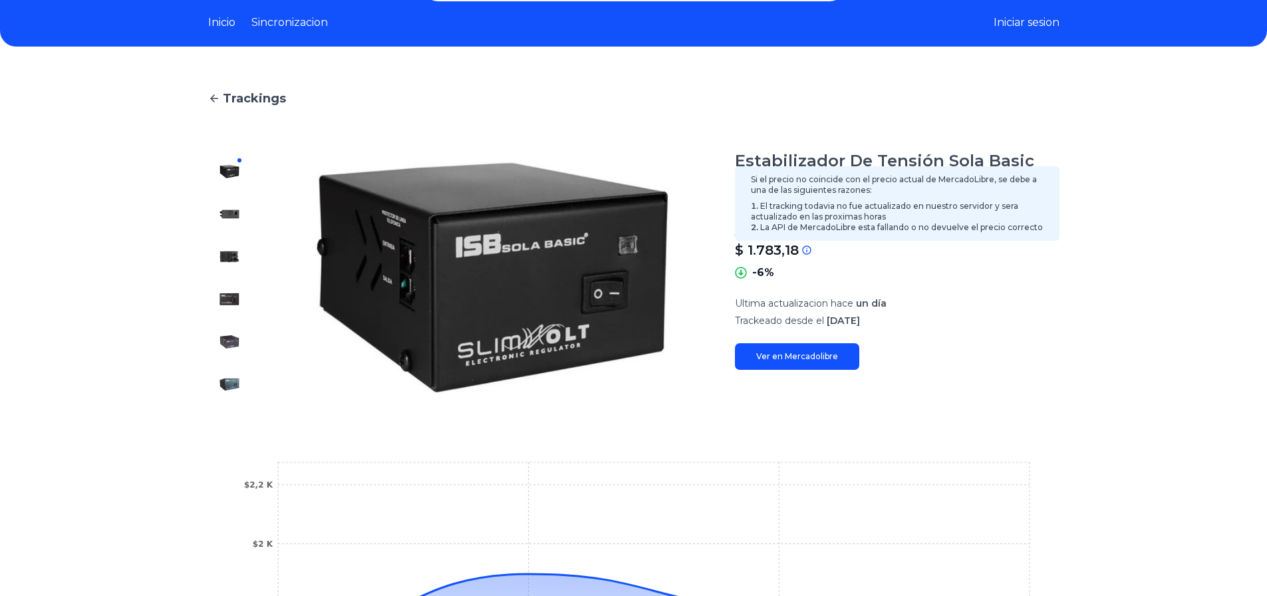 The width and height of the screenshot is (1267, 596). Describe the element at coordinates (897, 185) in the screenshot. I see `p: Si el precio no coincide con el precio actual de MercadoLibre, se debe a una de las siguientes ra...` at that location.